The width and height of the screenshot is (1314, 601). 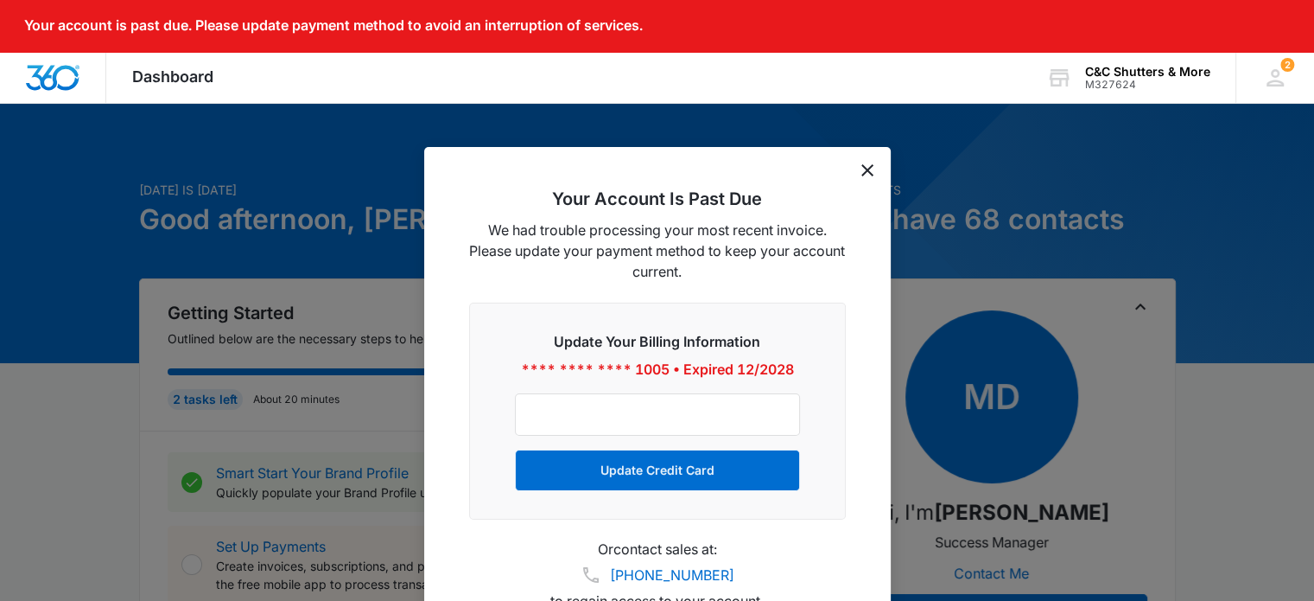 What do you see at coordinates (1148, 85) in the screenshot?
I see `div: account id` at bounding box center [1148, 85].